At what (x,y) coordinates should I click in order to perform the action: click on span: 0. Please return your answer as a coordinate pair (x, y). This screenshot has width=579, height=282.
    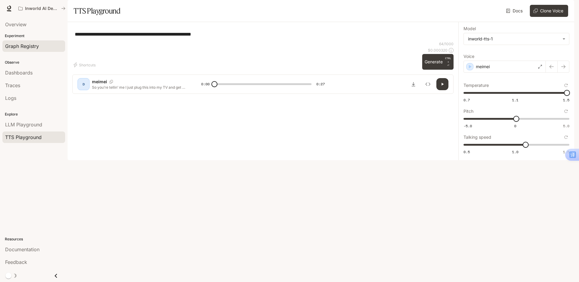
    Looking at the image, I should click on (515, 126).